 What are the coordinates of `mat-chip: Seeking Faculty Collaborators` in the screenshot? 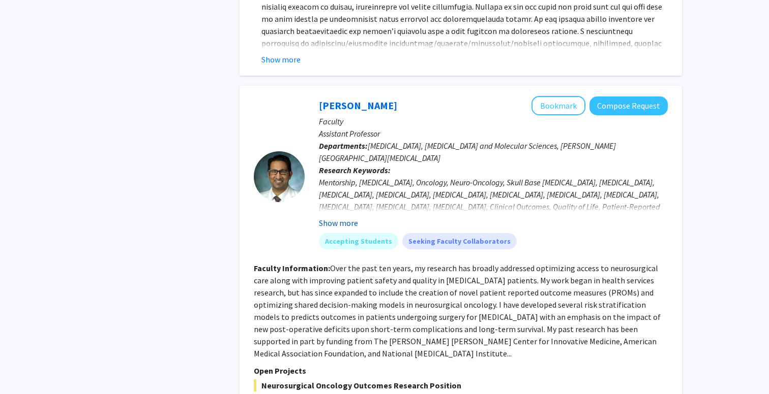 It's located at (459, 241).